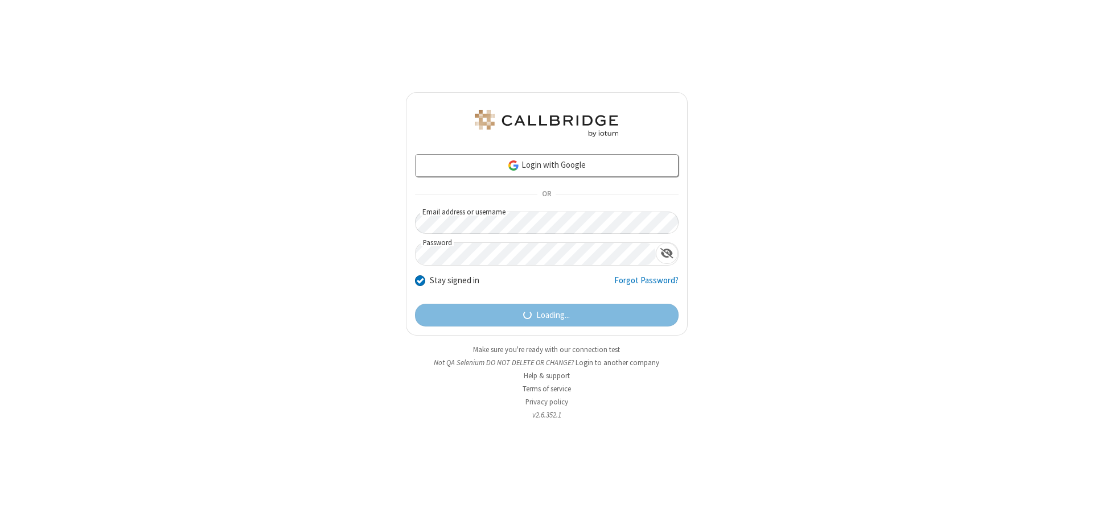 This screenshot has width=1093, height=521. What do you see at coordinates (547, 389) in the screenshot?
I see `a: Terms of service` at bounding box center [547, 389].